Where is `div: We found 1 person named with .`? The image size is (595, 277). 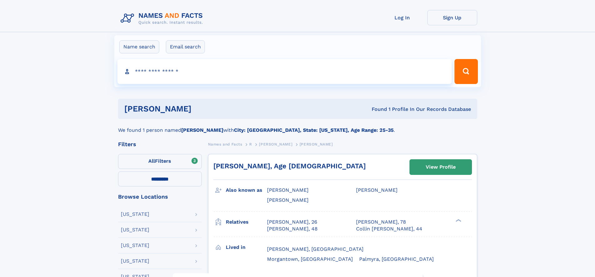 div: We found 1 person named with . is located at coordinates (298, 126).